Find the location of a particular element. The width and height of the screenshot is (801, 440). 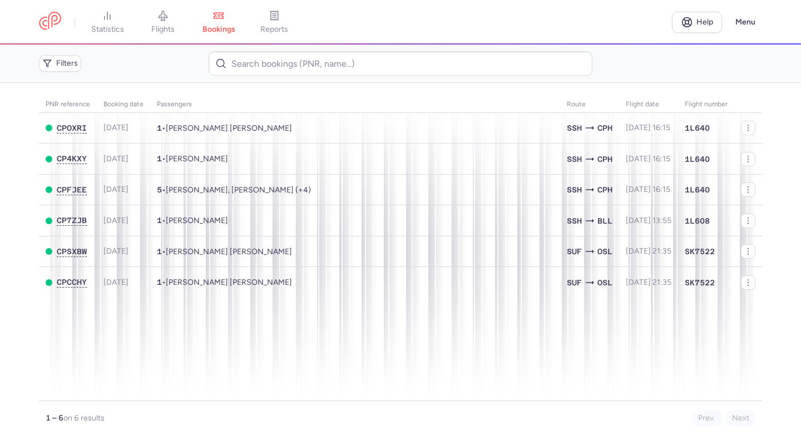

th: Passengers is located at coordinates (355, 105).